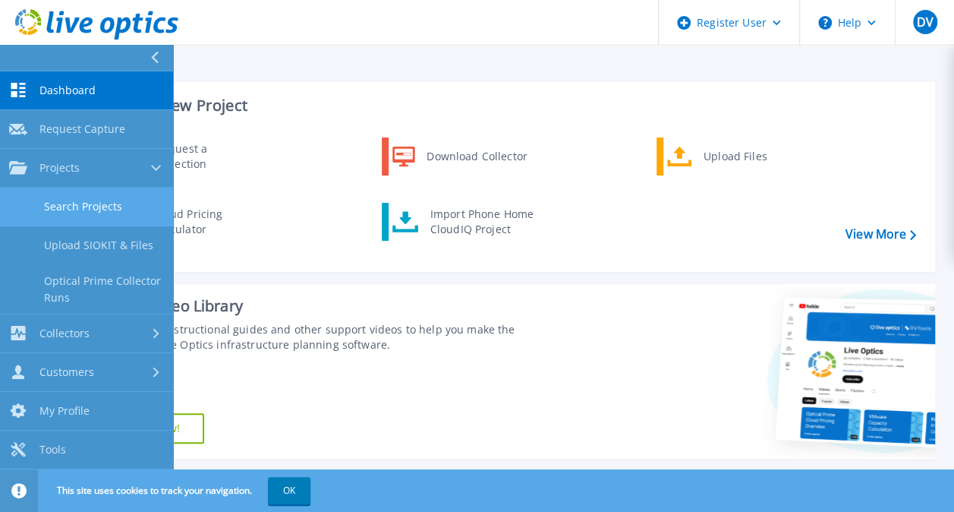  Describe the element at coordinates (313, 337) in the screenshot. I see `div: Find tutorials, instructional guides and other support videos to help you make the most of your L...` at that location.